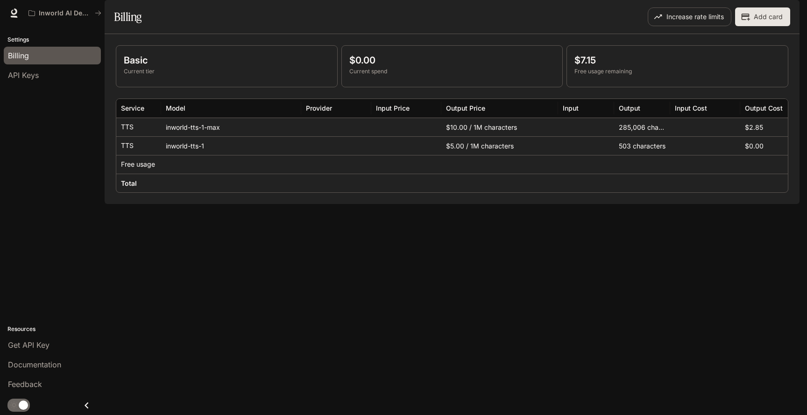 Image resolution: width=807 pixels, height=415 pixels. I want to click on h1: Billing, so click(128, 17).